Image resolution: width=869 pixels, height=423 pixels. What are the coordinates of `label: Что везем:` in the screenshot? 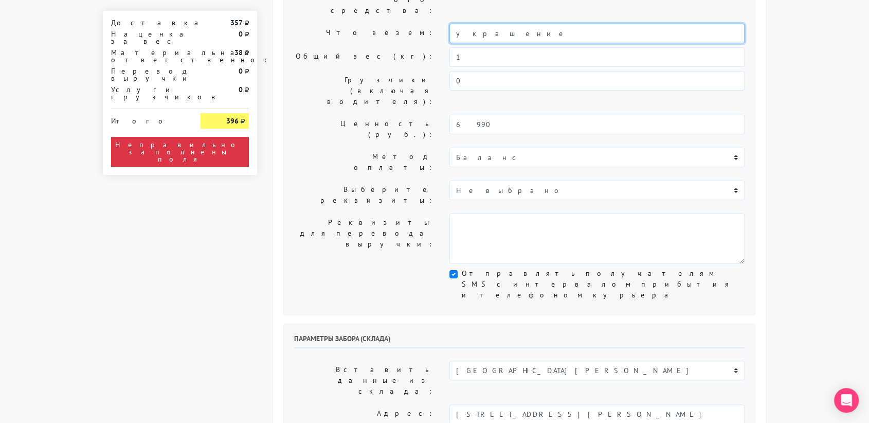 It's located at (364, 33).